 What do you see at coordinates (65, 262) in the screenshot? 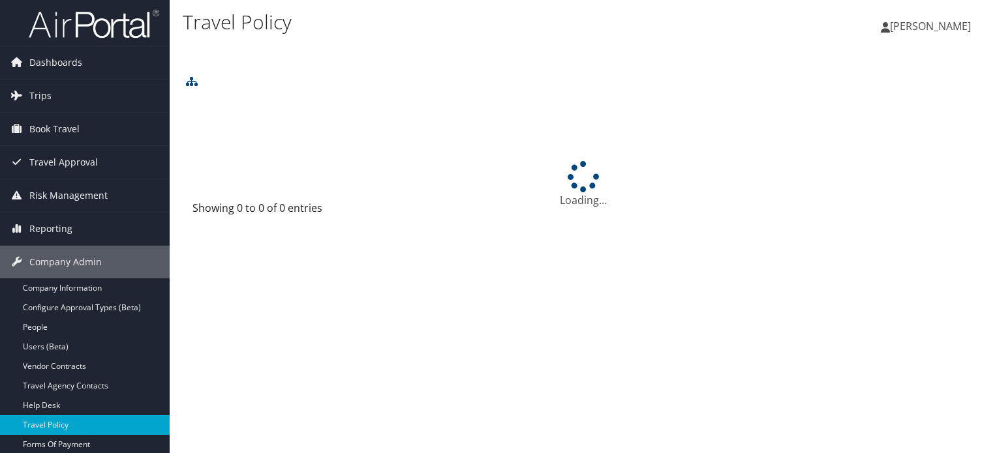
I see `span: Company Admin` at bounding box center [65, 262].